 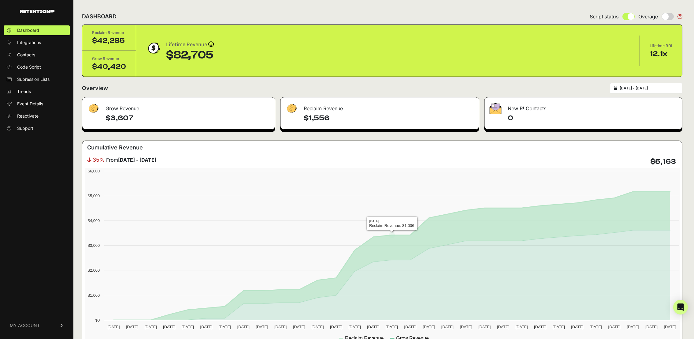 I want to click on a: Reactivate, so click(x=37, y=116).